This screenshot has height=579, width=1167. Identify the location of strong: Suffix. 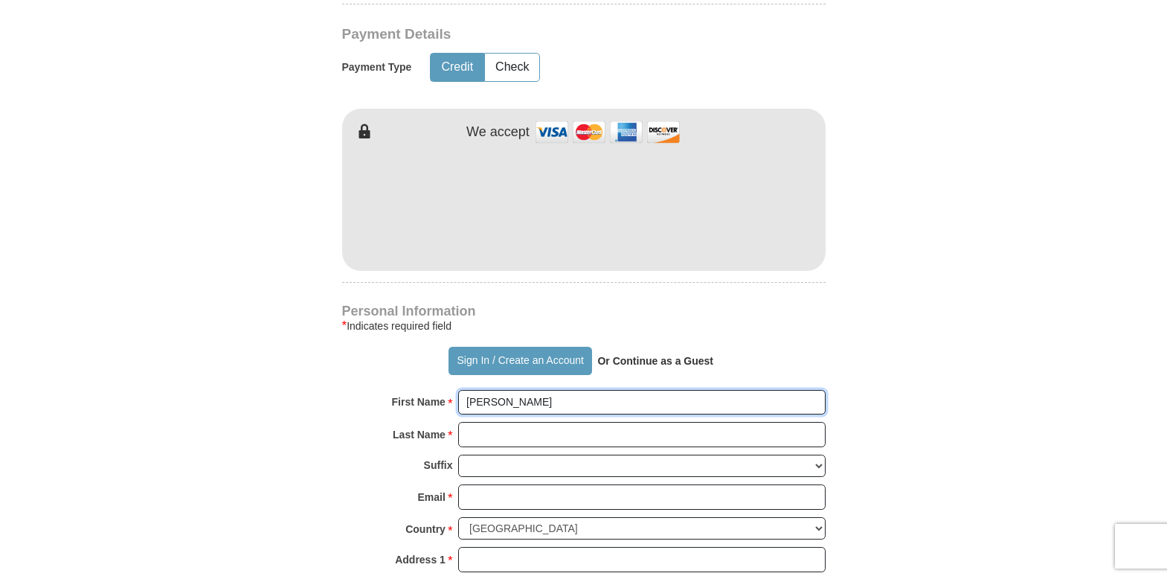
(438, 465).